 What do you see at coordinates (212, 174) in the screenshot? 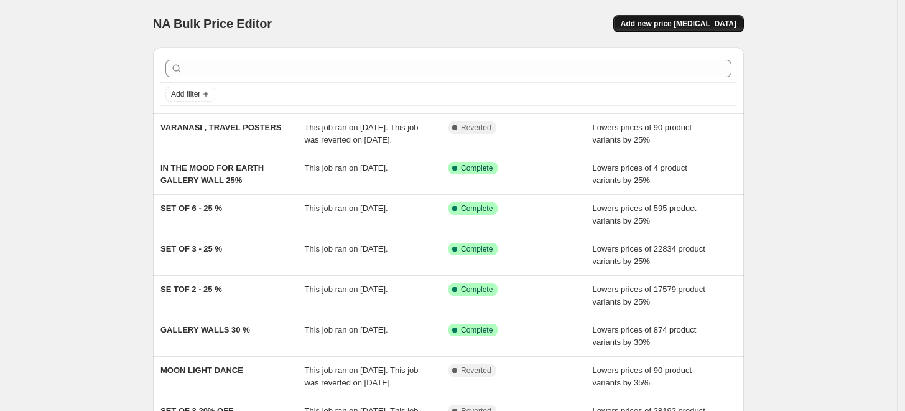
I see `span: IN THE MOOD FOR EARTH GALLERY WALL 25%` at bounding box center [212, 174].